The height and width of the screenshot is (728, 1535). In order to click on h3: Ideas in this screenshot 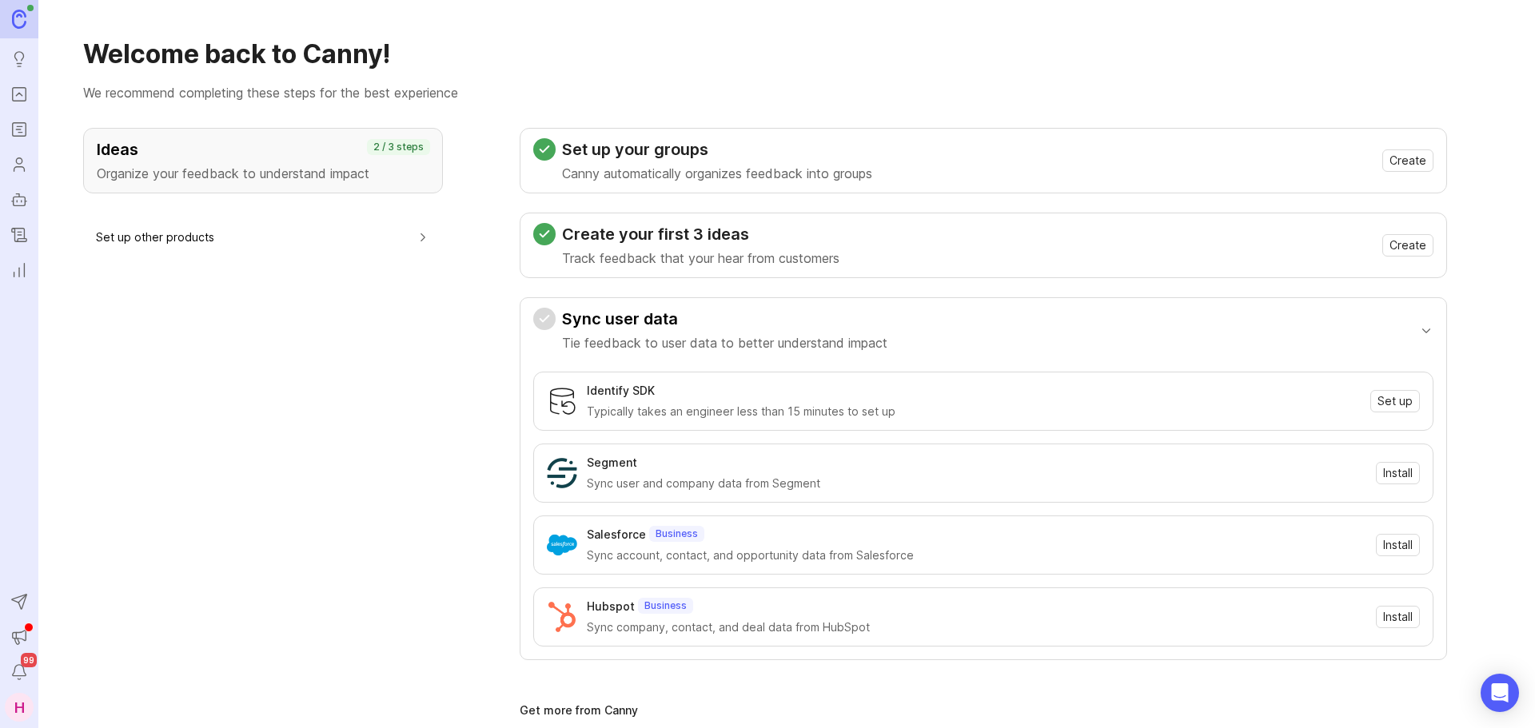, I will do `click(263, 150)`.